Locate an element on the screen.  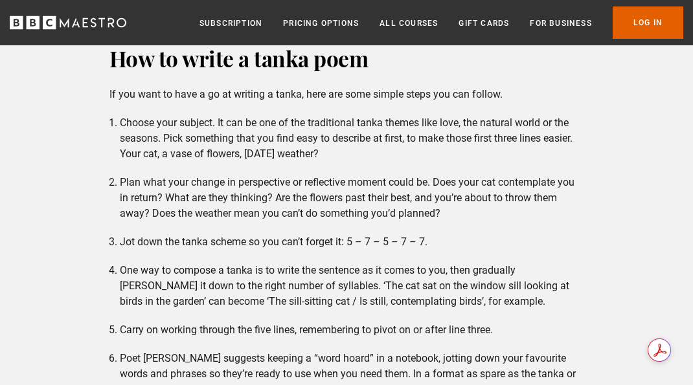
li: One way to compose a tanka is to write the sentence as it comes to you, then gradually [PERSON_NA... is located at coordinates (352, 286).